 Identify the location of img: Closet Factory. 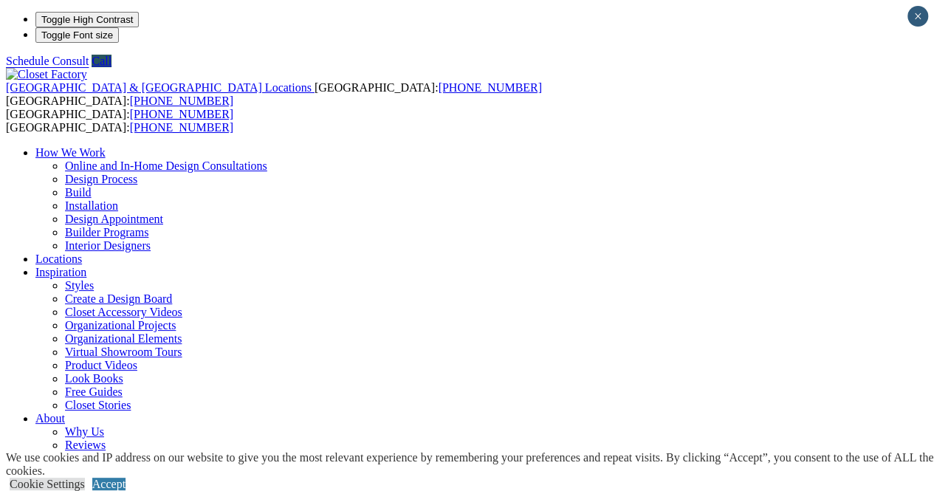
(47, 75).